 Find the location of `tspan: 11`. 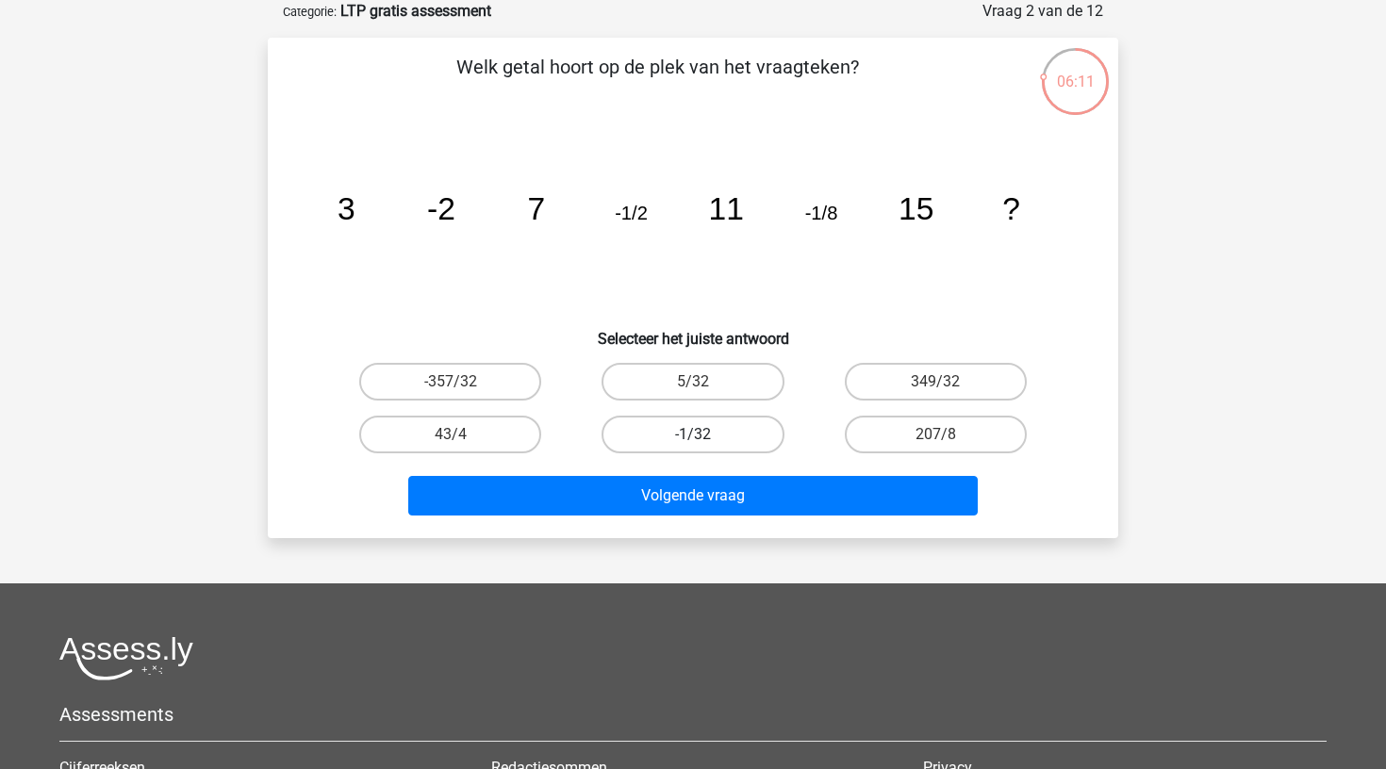

tspan: 11 is located at coordinates (726, 208).